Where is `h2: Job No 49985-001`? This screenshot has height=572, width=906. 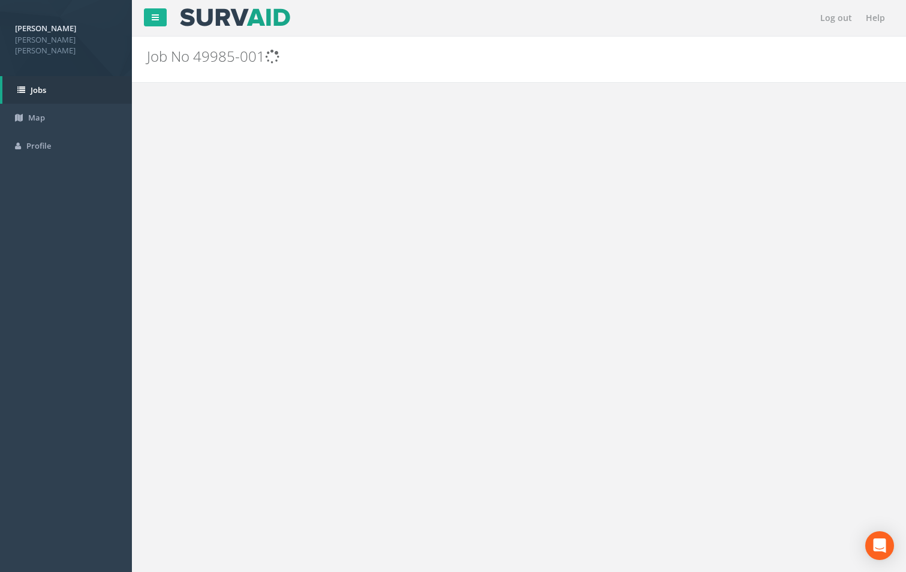
h2: Job No 49985-001 is located at coordinates (455, 56).